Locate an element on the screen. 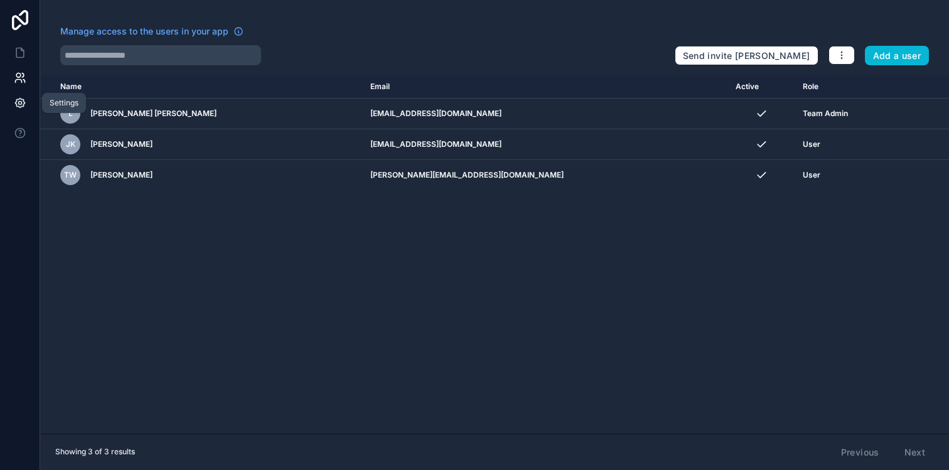 The width and height of the screenshot is (949, 470). a: Manage access to the users in your app is located at coordinates (152, 31).